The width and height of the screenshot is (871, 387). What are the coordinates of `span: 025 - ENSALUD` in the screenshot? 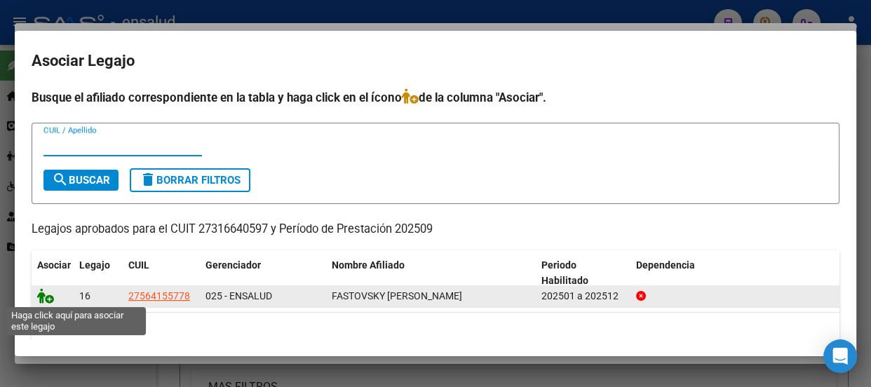 It's located at (238, 296).